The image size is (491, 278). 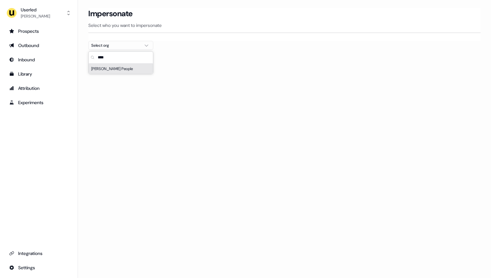 I want to click on h3: Impersonate, so click(x=110, y=14).